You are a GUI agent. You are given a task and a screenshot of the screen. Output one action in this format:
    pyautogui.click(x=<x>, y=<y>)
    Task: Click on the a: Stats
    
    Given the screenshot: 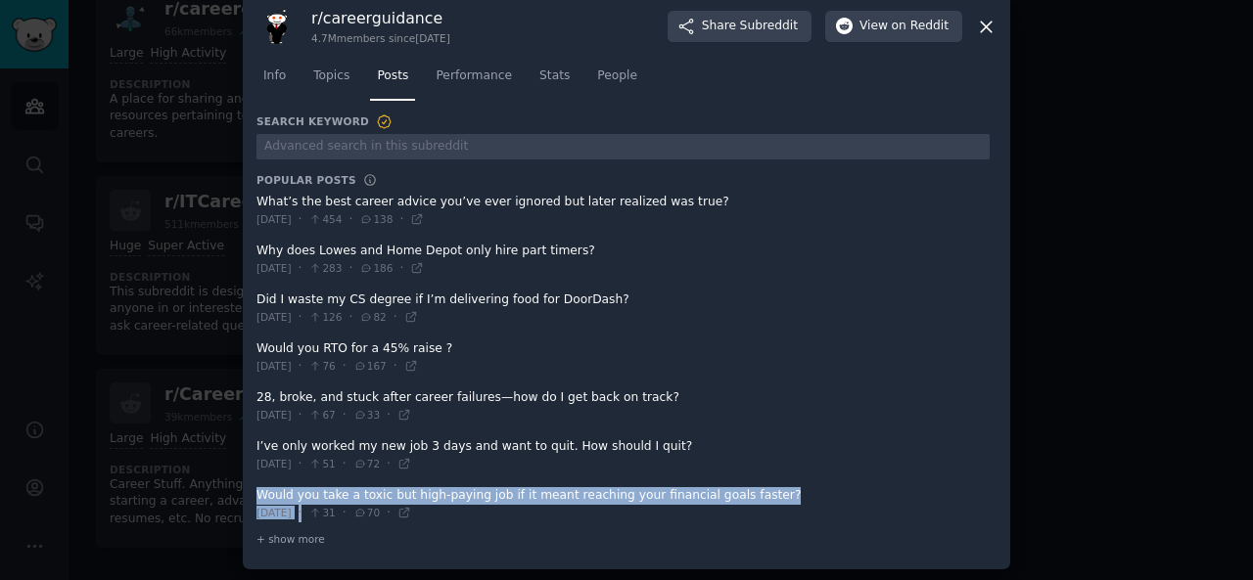 What is the action you would take?
    pyautogui.click(x=554, y=80)
    